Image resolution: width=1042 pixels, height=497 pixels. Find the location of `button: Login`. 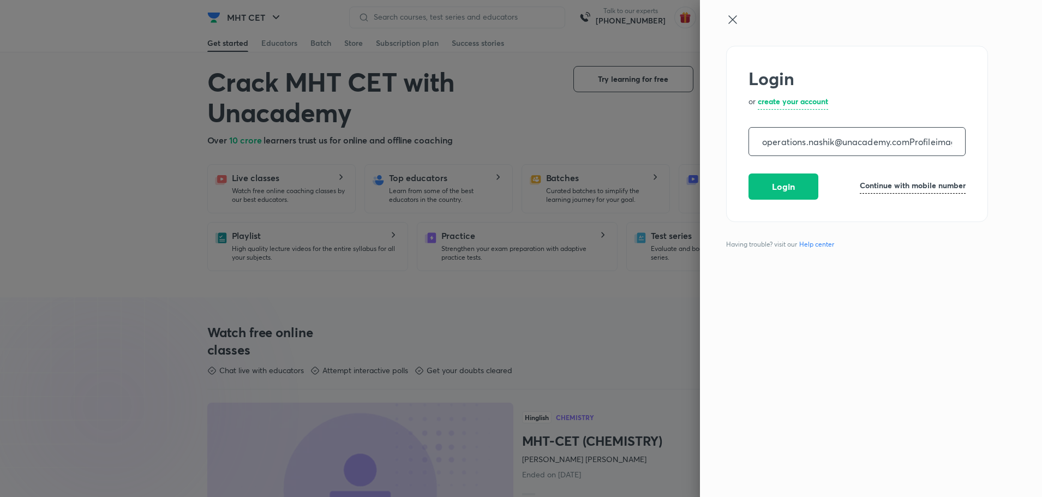

button: Login is located at coordinates (784, 187).